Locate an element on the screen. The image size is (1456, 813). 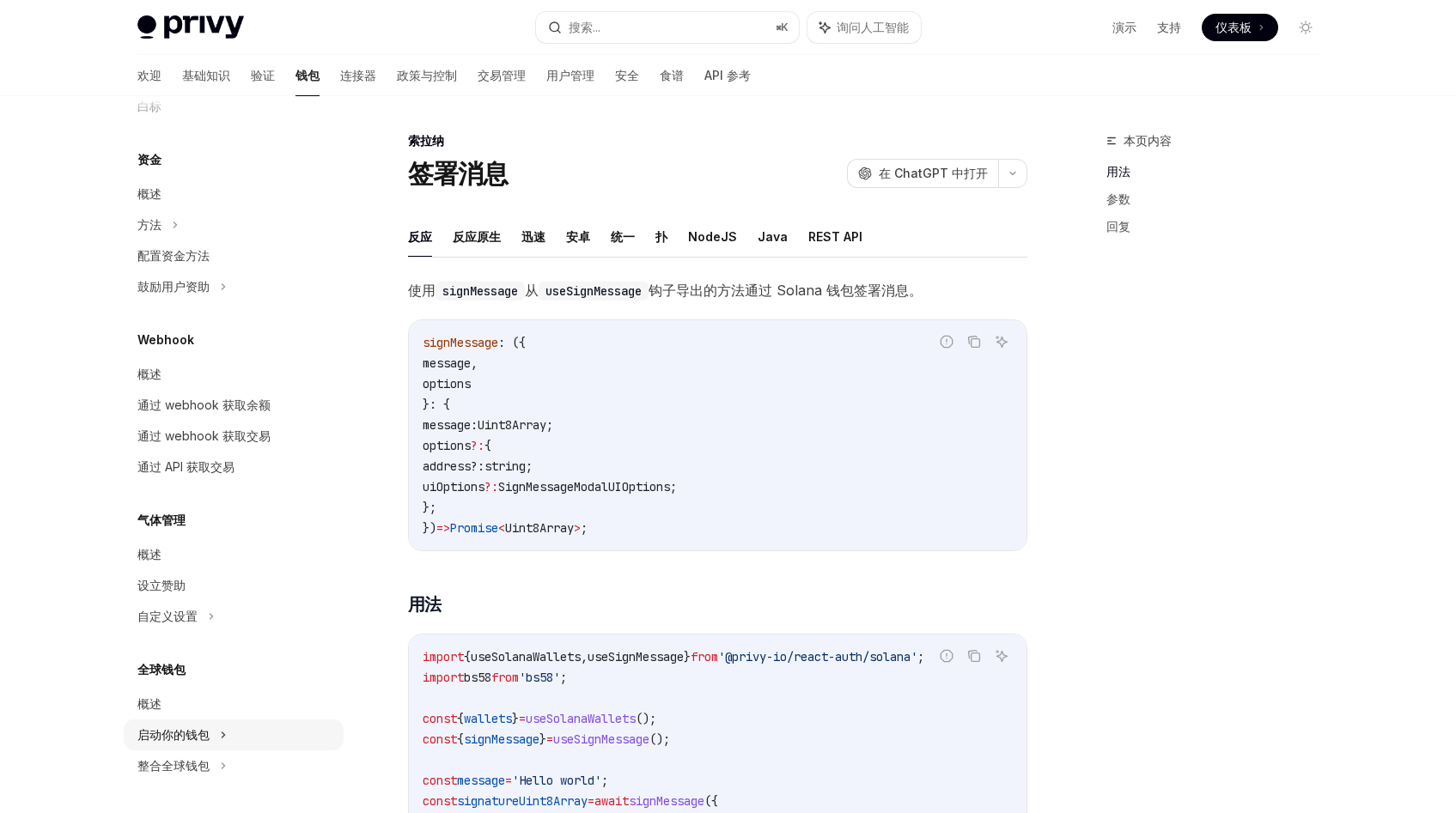
font: 通过 API 获取交易 is located at coordinates (186, 467).